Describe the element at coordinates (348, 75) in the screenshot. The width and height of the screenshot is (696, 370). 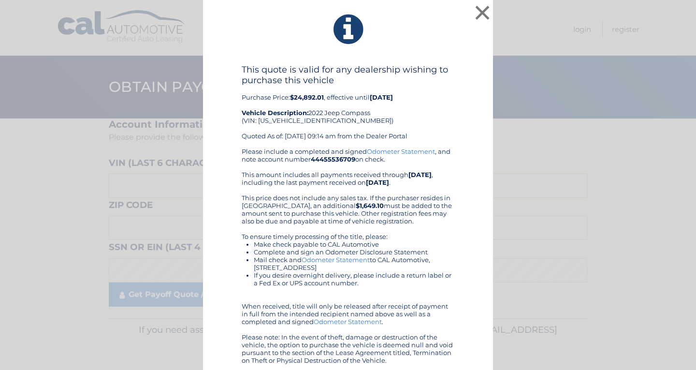
I see `h4: This quote is valid for any dealership wishing to purchase this vehicle` at that location.